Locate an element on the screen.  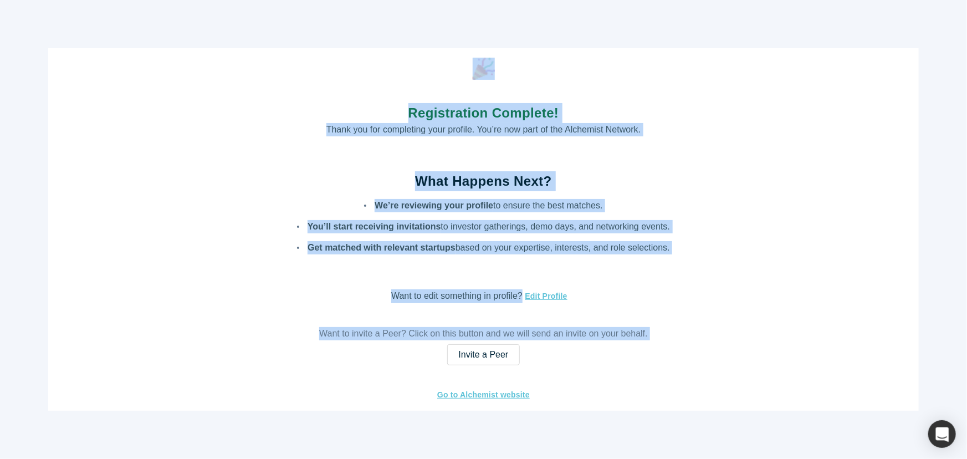
p: based on your expertise, interests, and role selections. is located at coordinates (489, 247).